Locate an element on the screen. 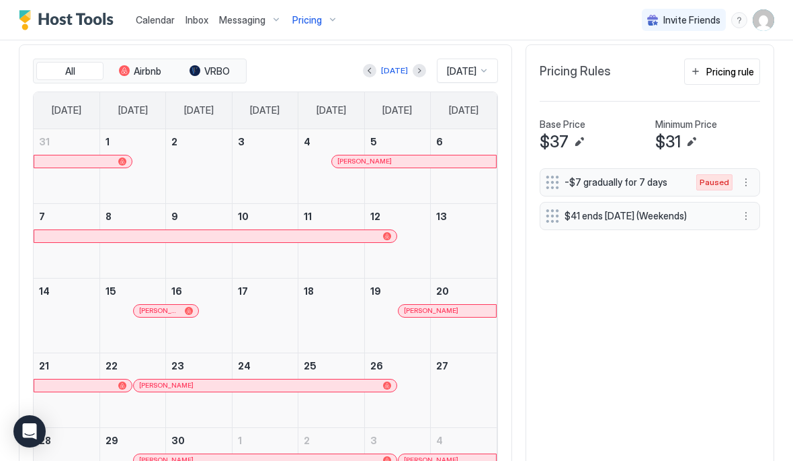  div: -$7 gradually for 7 days Pausedmenu is located at coordinates (650, 182).